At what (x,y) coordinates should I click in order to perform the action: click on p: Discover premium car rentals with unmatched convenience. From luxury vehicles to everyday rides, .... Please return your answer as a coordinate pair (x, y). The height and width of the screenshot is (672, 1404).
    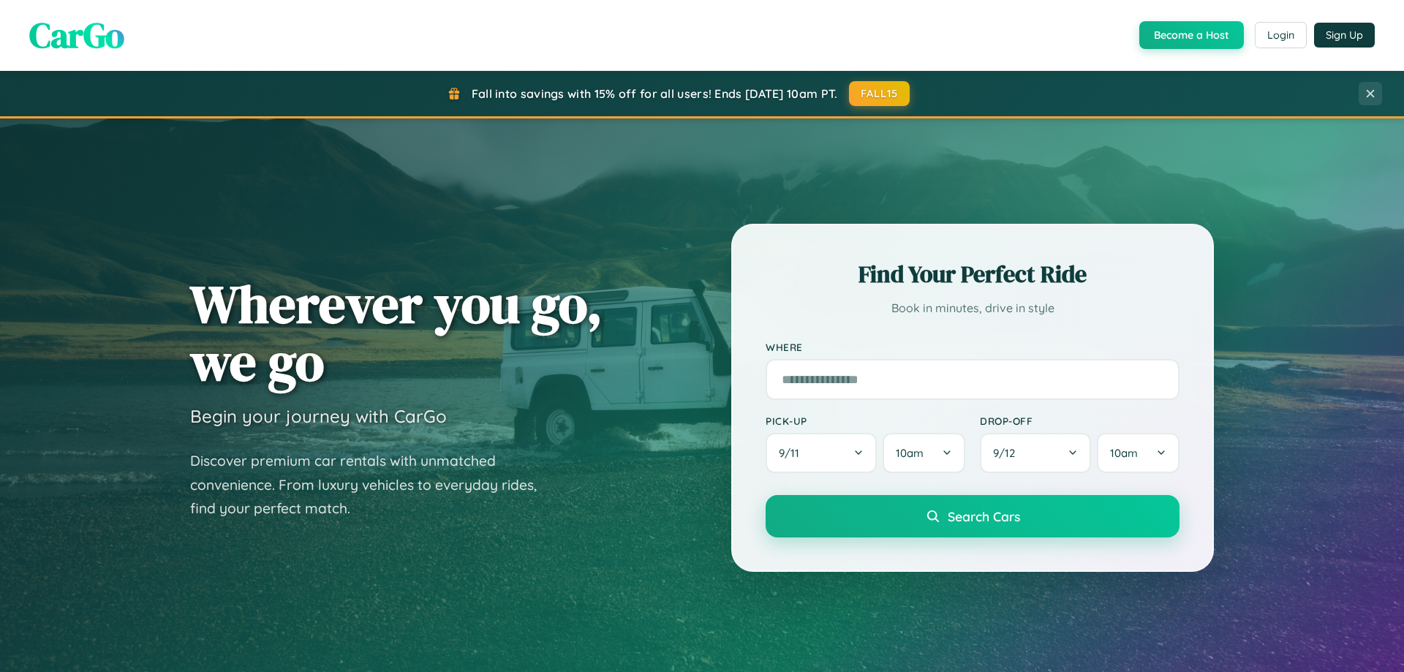
    Looking at the image, I should click on (373, 485).